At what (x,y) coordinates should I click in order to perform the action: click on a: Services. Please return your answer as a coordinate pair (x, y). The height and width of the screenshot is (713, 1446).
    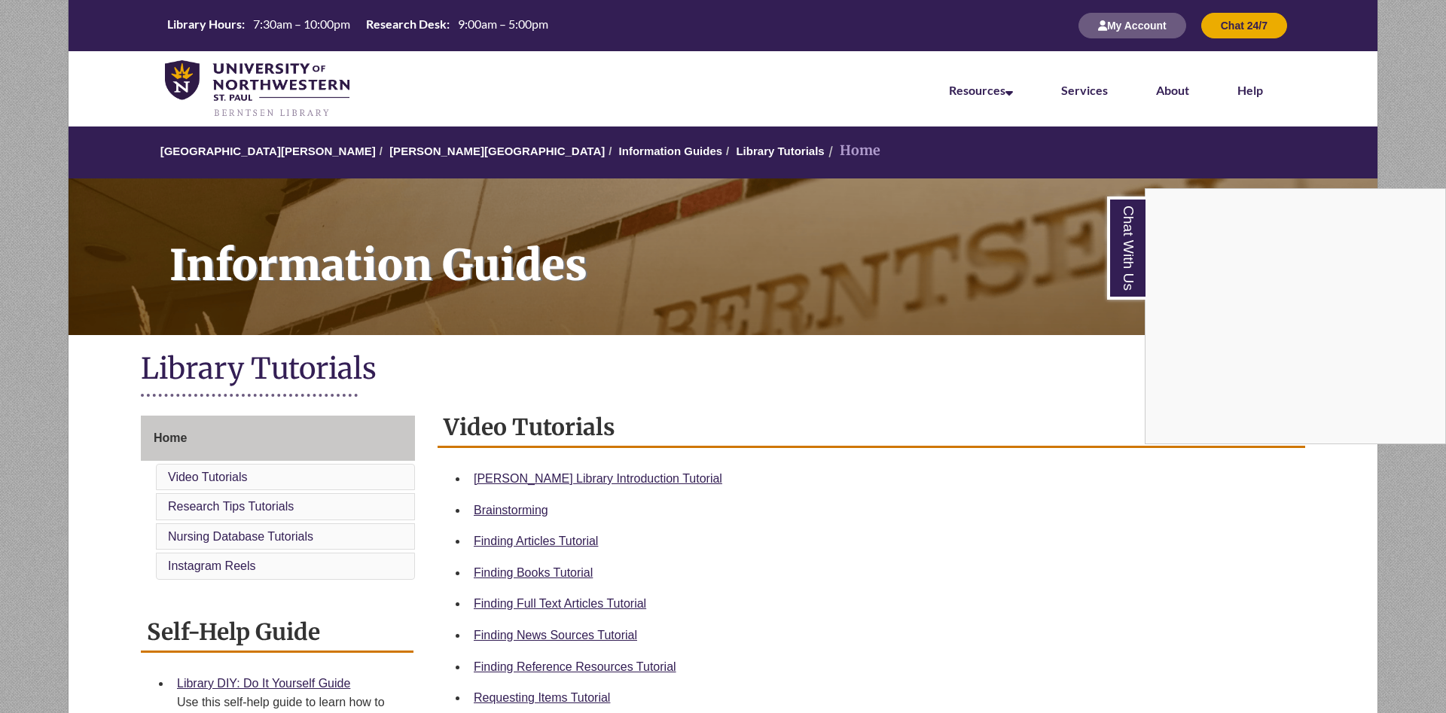
    Looking at the image, I should click on (1085, 90).